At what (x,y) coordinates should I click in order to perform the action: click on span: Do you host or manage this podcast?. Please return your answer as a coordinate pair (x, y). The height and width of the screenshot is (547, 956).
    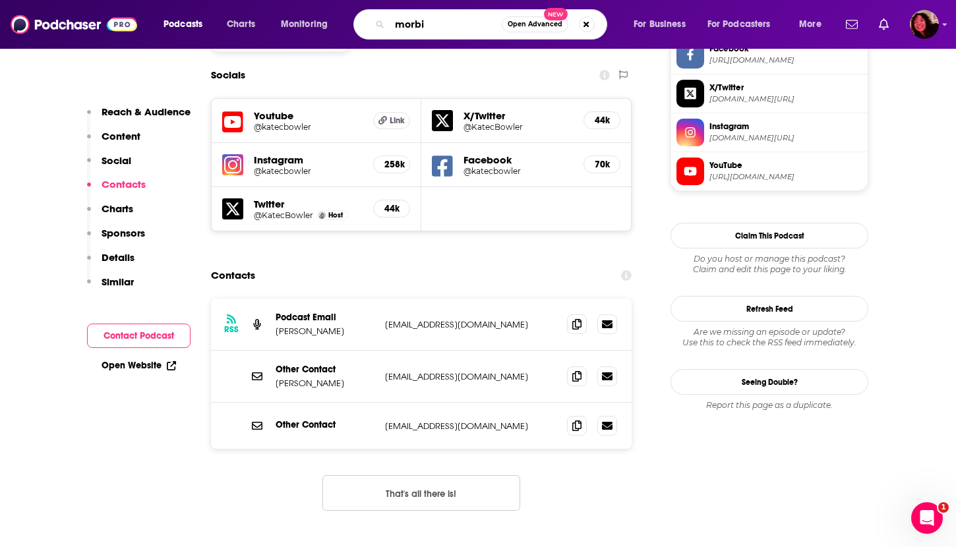
    Looking at the image, I should click on (769, 259).